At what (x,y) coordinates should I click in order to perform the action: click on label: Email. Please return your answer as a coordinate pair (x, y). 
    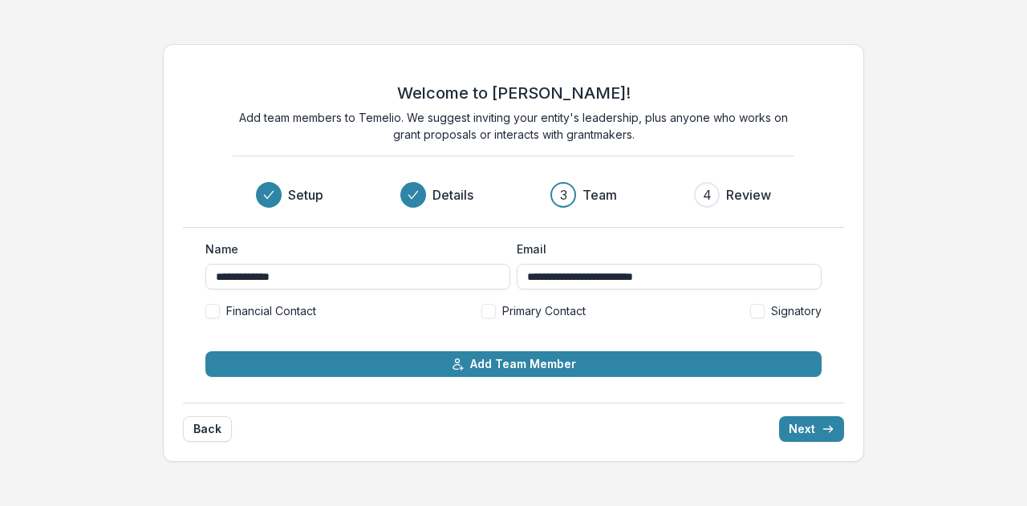
    Looking at the image, I should click on (664, 249).